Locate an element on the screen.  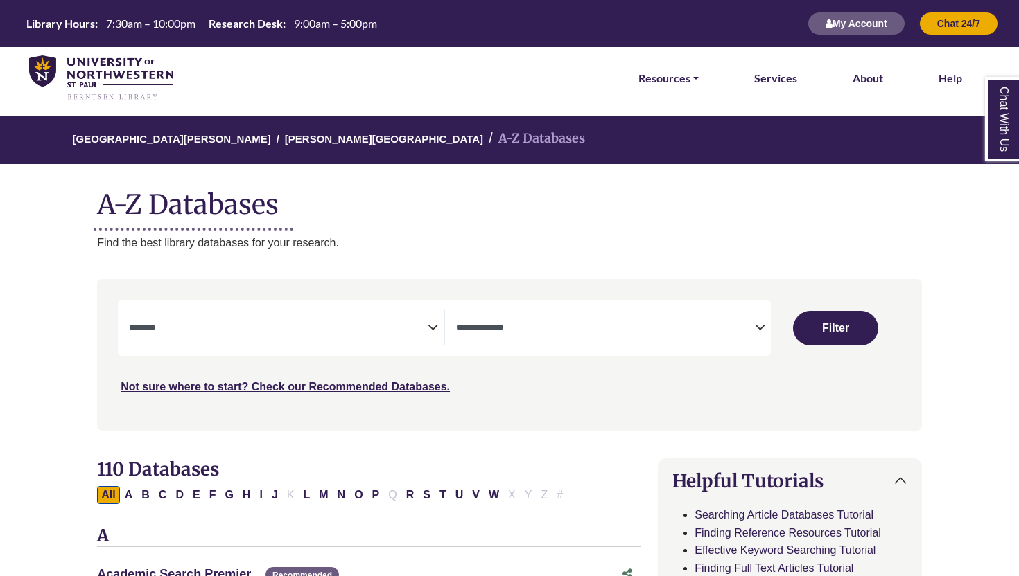
a: About is located at coordinates (867, 78).